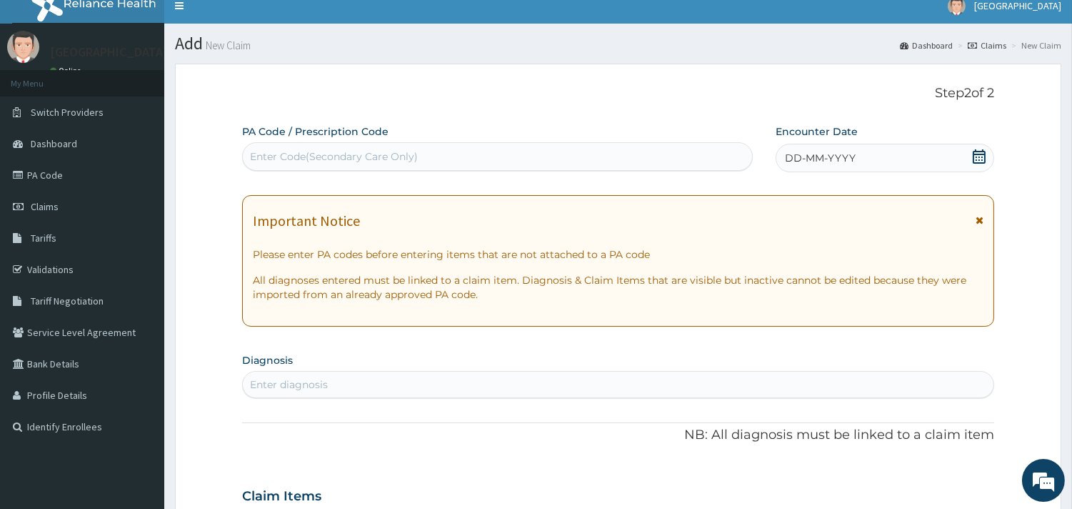 The image size is (1072, 509). What do you see at coordinates (42, 89) in the screenshot?
I see `img: d_794563401_company_1708531726252_794563401` at bounding box center [42, 89].